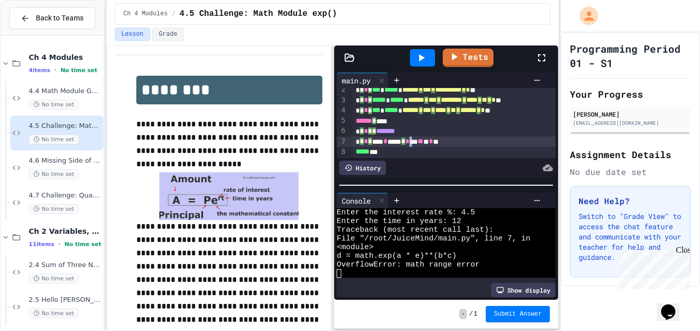 The height and width of the screenshot is (331, 700). Describe the element at coordinates (433, 239) in the screenshot. I see `span: File "/root/JuiceMind/main.py", line 7, in` at that location.